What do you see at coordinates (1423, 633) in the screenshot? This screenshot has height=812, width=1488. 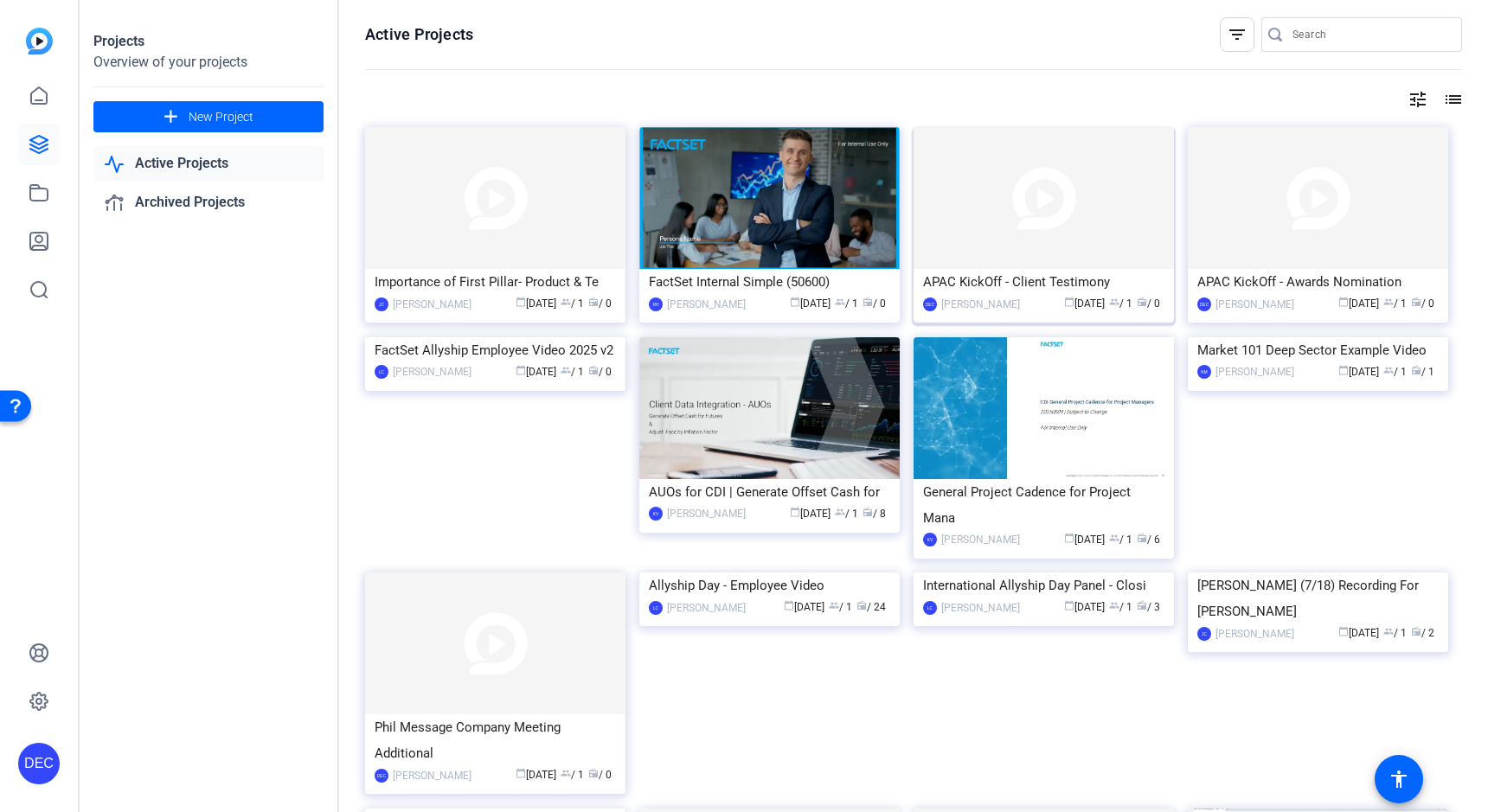 I see `span: / 2` at bounding box center [1423, 633].